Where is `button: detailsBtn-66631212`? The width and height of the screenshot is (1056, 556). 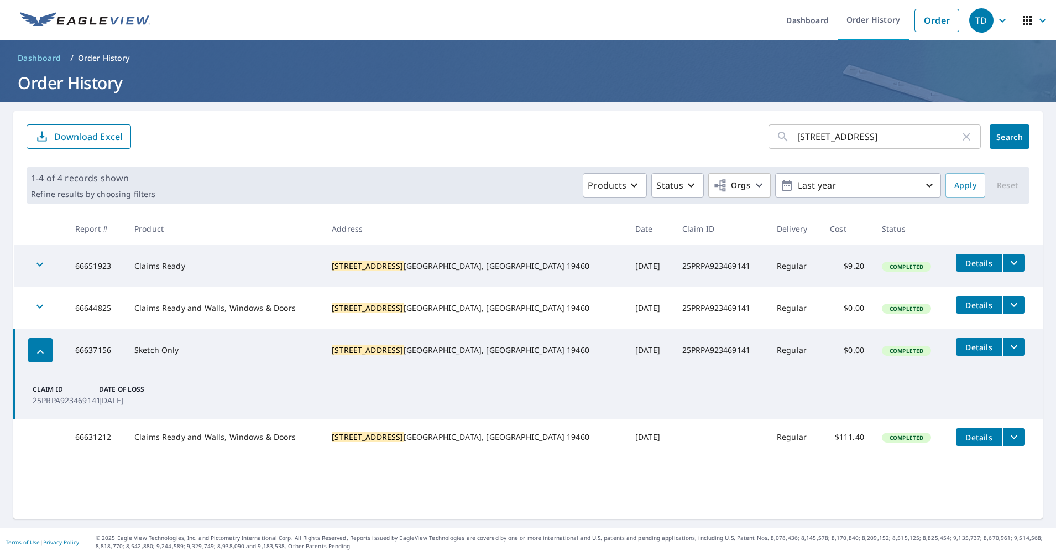 button: detailsBtn-66631212 is located at coordinates (980, 437).